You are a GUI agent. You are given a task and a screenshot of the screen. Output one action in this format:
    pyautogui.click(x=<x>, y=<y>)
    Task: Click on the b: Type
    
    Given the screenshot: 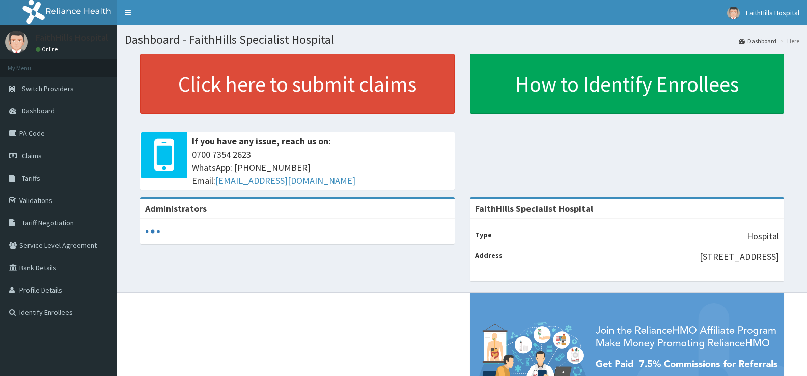 What is the action you would take?
    pyautogui.click(x=483, y=235)
    